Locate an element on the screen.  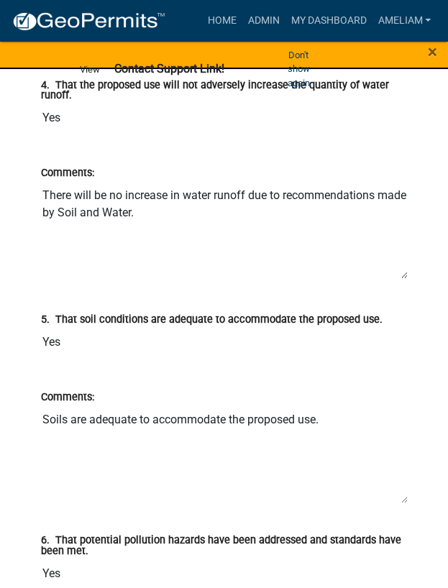
a: AmeliaM is located at coordinates (404, 21).